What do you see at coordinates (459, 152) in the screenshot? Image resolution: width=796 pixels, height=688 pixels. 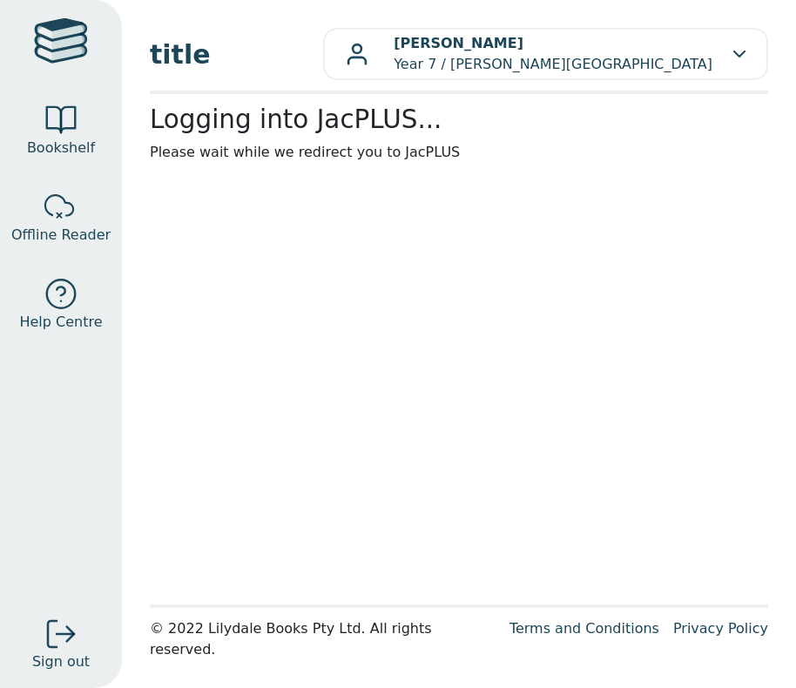 I see `p: Please wait while we redirect you to JacPLUS` at bounding box center [459, 152].